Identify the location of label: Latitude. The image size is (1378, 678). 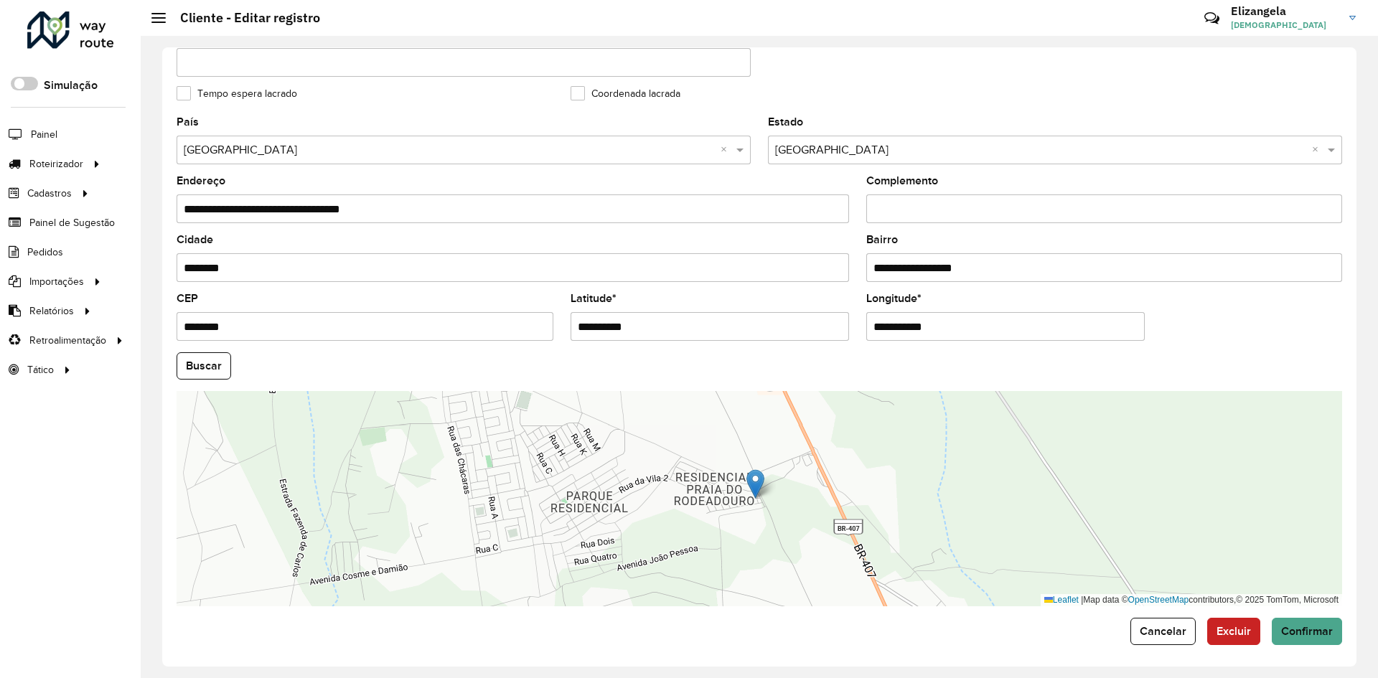
(594, 299).